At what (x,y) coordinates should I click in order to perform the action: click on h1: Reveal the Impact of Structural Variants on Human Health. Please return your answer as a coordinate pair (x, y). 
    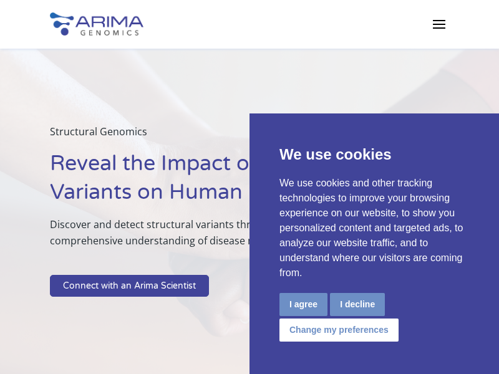
    Looking at the image, I should click on (249, 183).